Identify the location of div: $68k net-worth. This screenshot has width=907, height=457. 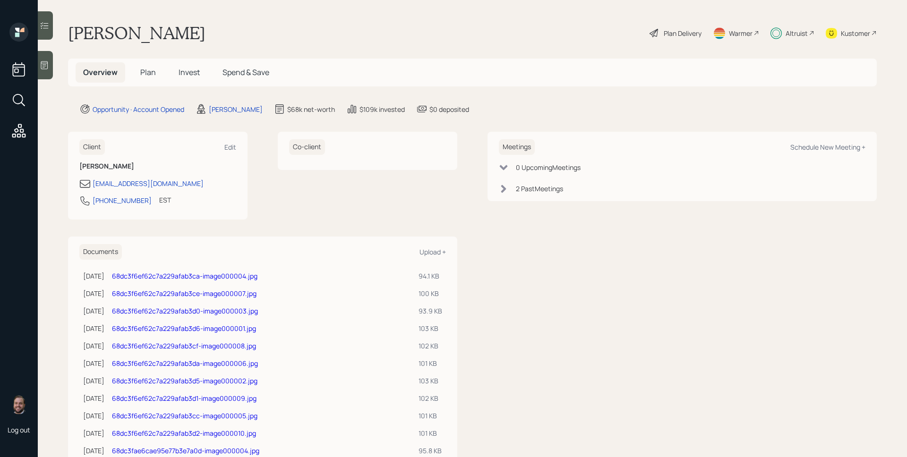
(311, 109).